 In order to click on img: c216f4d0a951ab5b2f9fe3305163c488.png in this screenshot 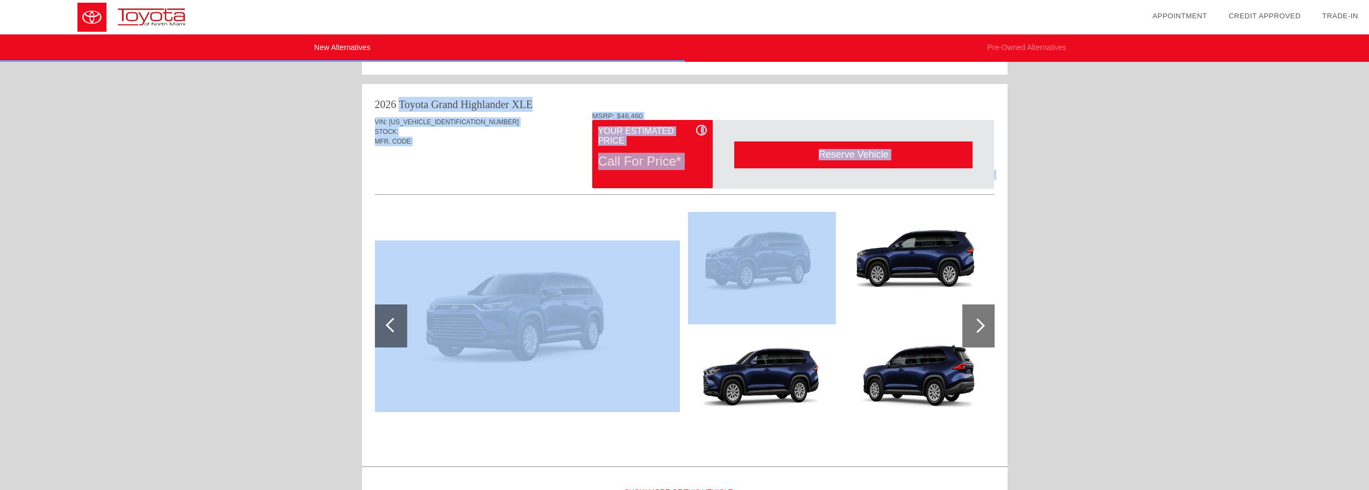, I will do `click(762, 385)`.